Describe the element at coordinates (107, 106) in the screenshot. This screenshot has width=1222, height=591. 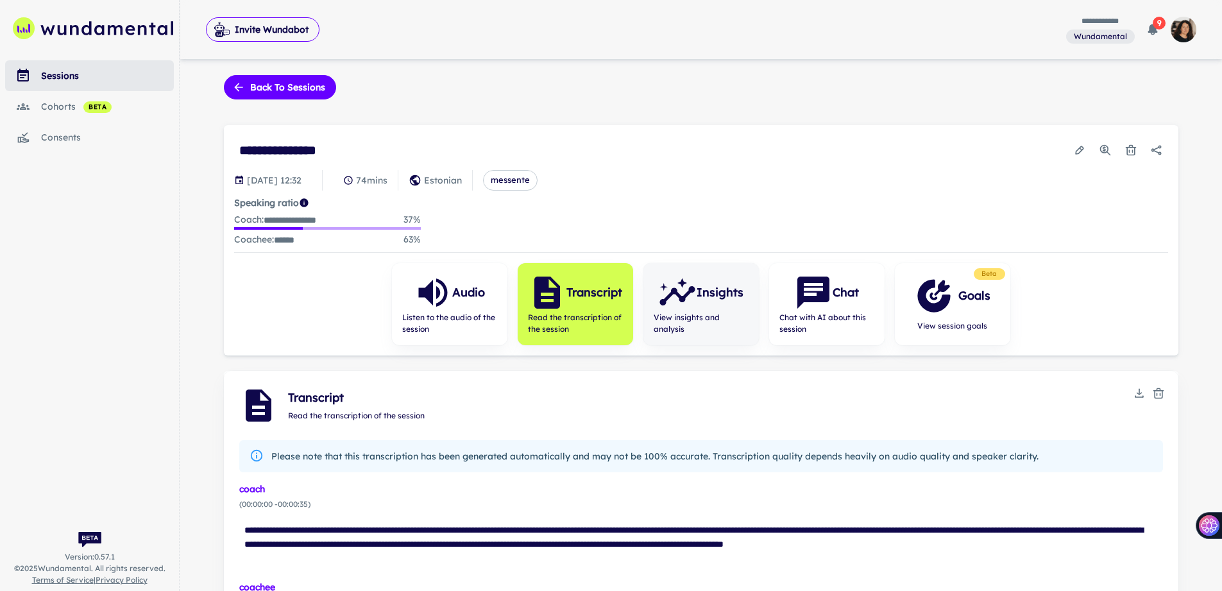
I see `div: cohorts` at that location.